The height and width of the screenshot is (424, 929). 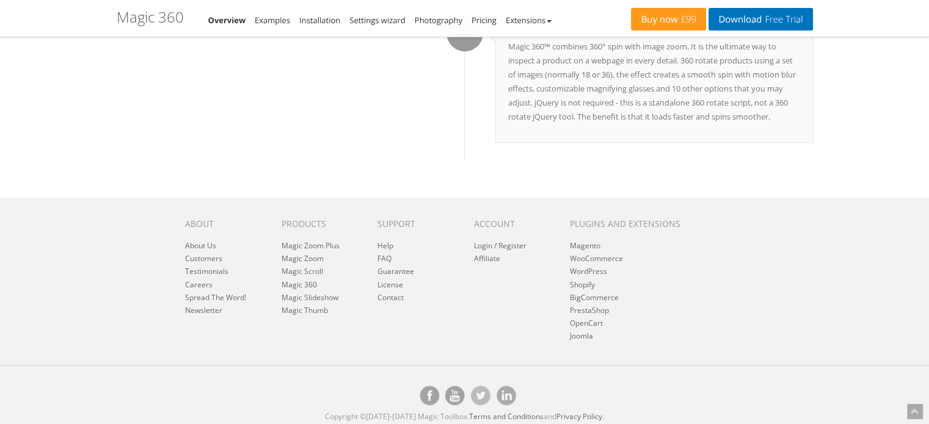 What do you see at coordinates (582, 285) in the screenshot?
I see `a: Shopify` at bounding box center [582, 285].